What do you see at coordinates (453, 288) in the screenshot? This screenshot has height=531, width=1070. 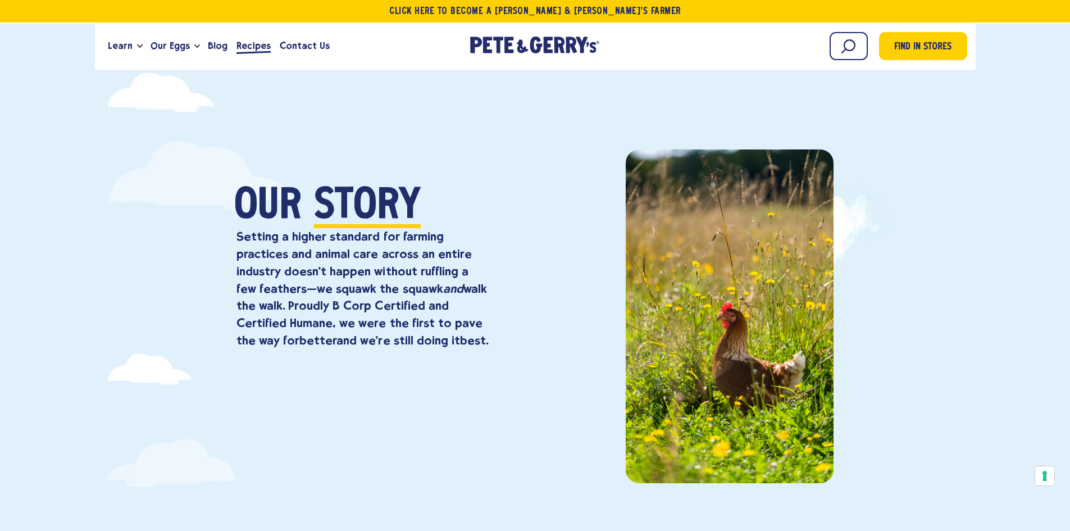 I see `em: and` at bounding box center [453, 288].